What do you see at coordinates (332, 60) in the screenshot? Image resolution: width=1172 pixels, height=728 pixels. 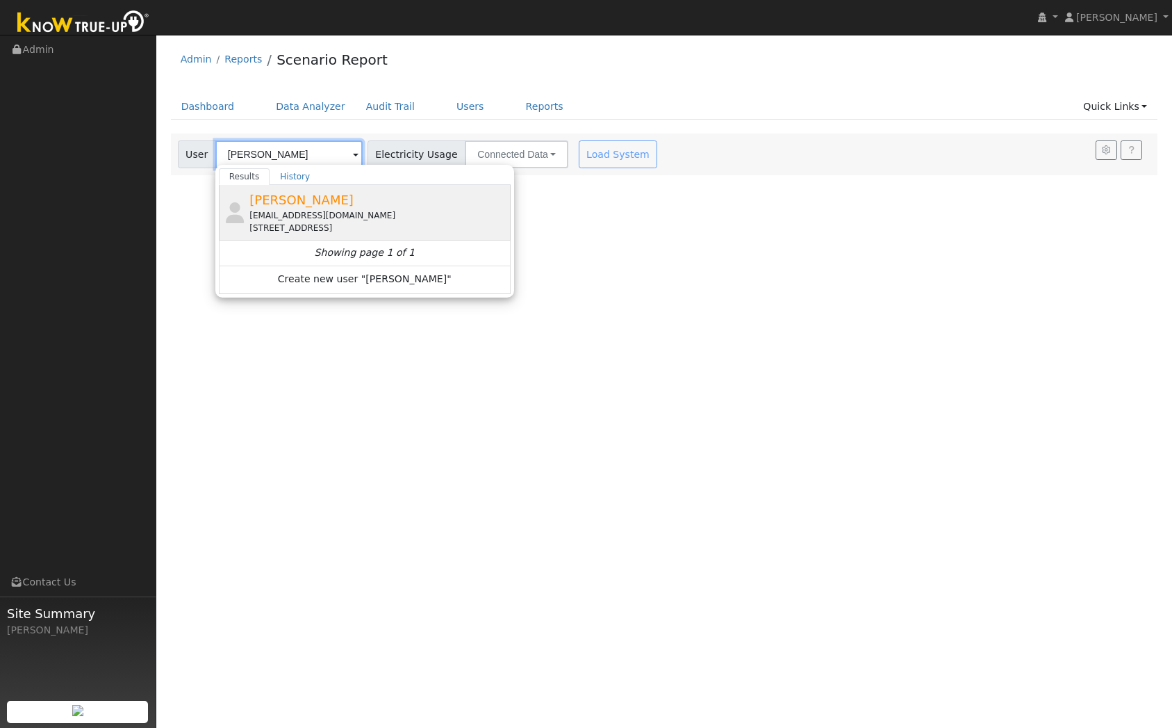 I see `a: Scenario Report` at bounding box center [332, 60].